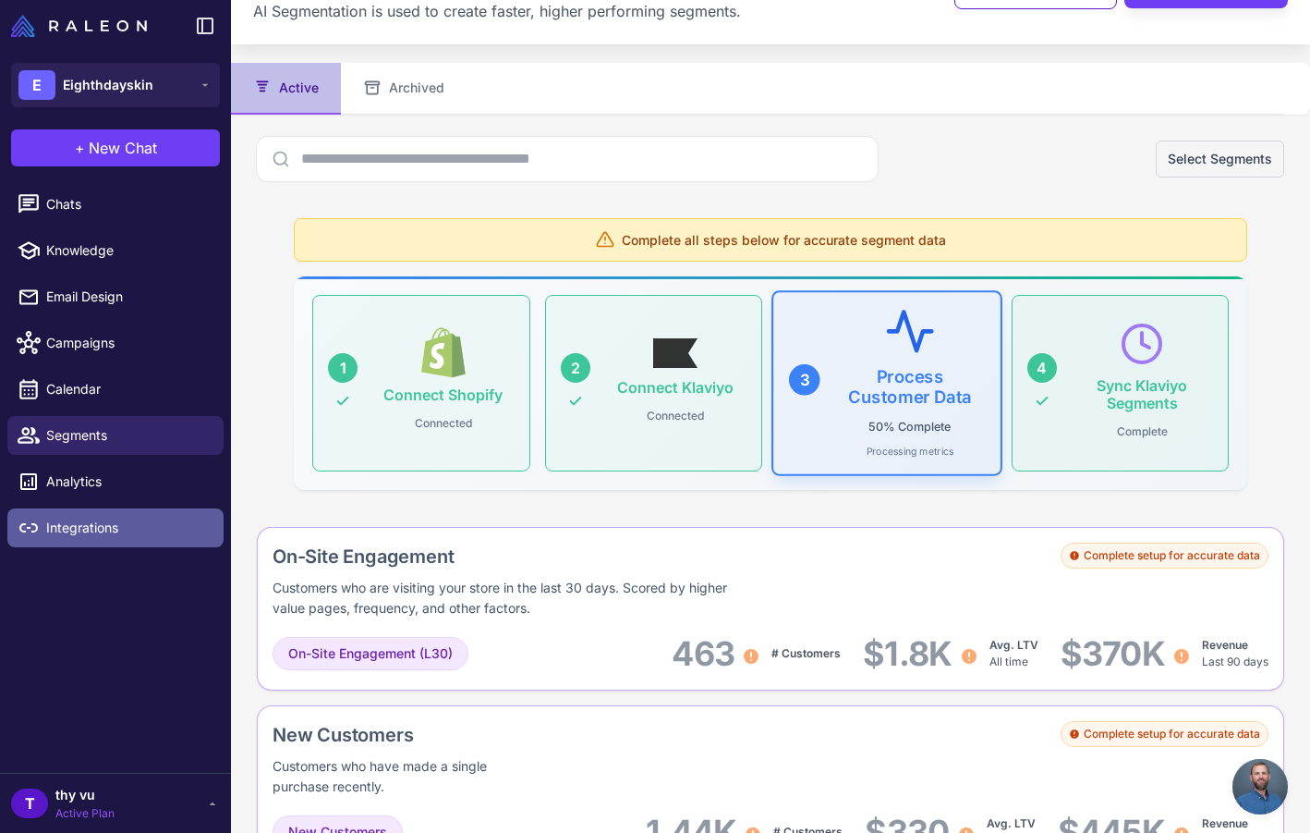 This screenshot has width=1310, height=833. Describe the element at coordinates (371, 653) in the screenshot. I see `span: On-Site Engagement (L30)` at that location.